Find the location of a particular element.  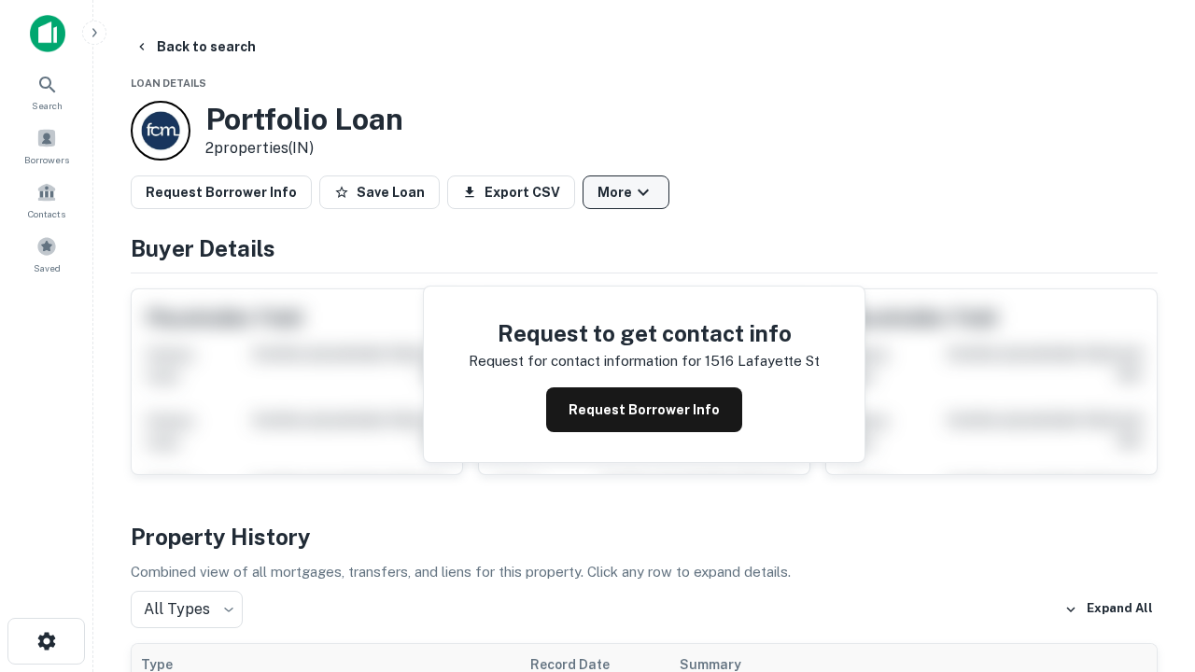

button: Expand All is located at coordinates (1108, 610).